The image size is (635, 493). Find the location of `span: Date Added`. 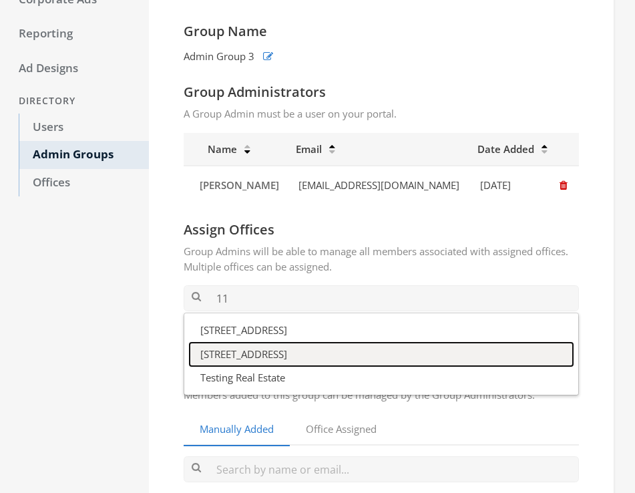

span: Date Added is located at coordinates (505, 149).